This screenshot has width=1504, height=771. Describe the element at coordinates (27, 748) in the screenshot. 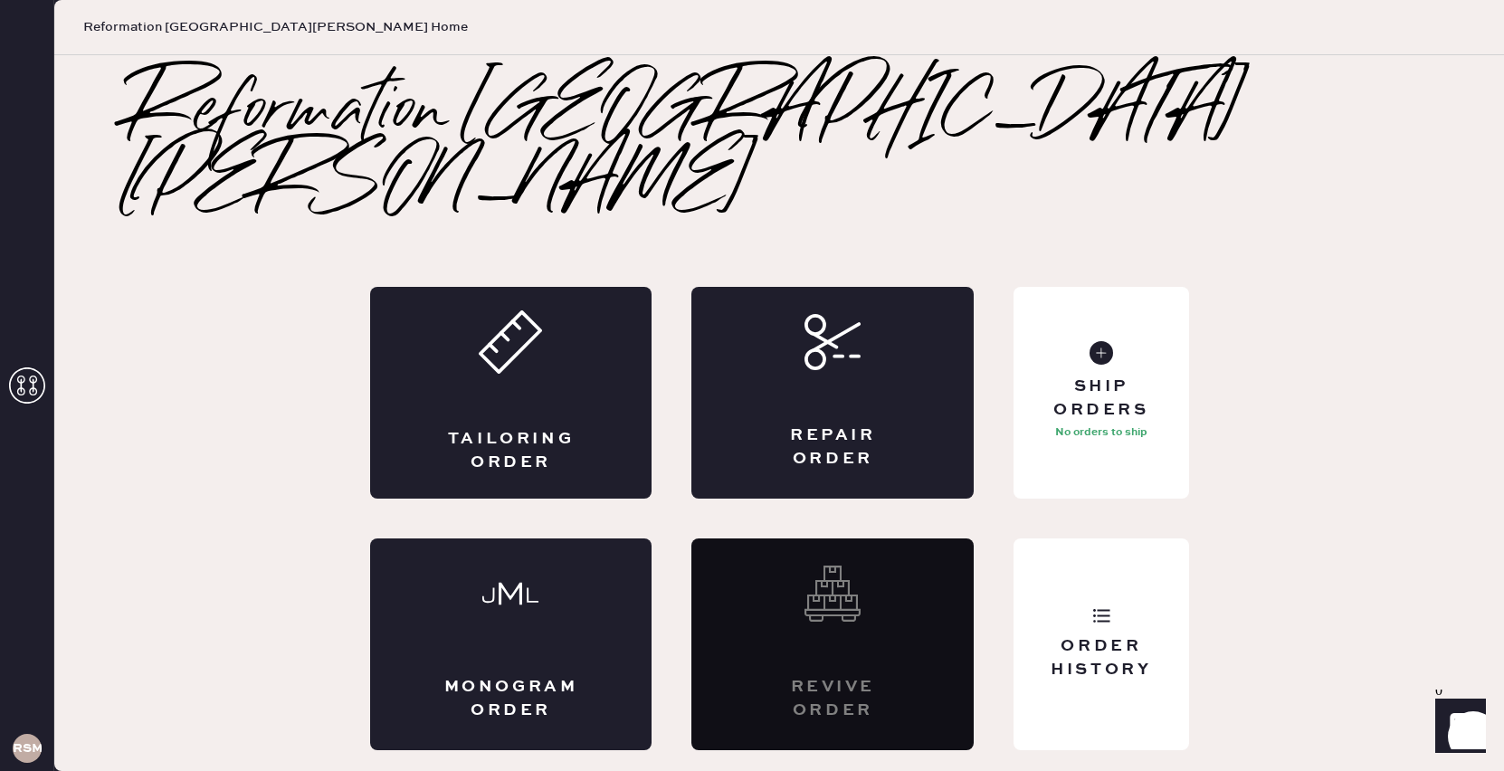

I see `h3: RSMA` at that location.